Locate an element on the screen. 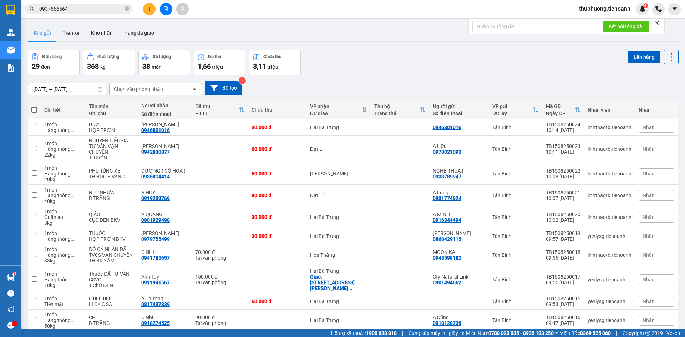 This screenshot has width=685, height=337. div: 0868429115 is located at coordinates (447, 239).